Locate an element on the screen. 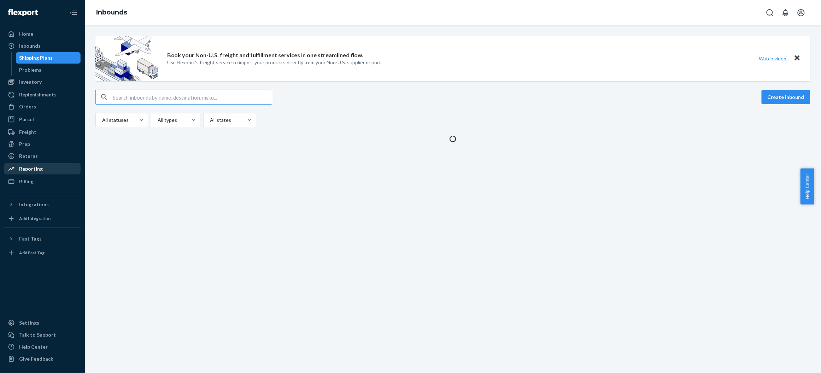 Image resolution: width=821 pixels, height=373 pixels. a: Prep is located at coordinates (42, 144).